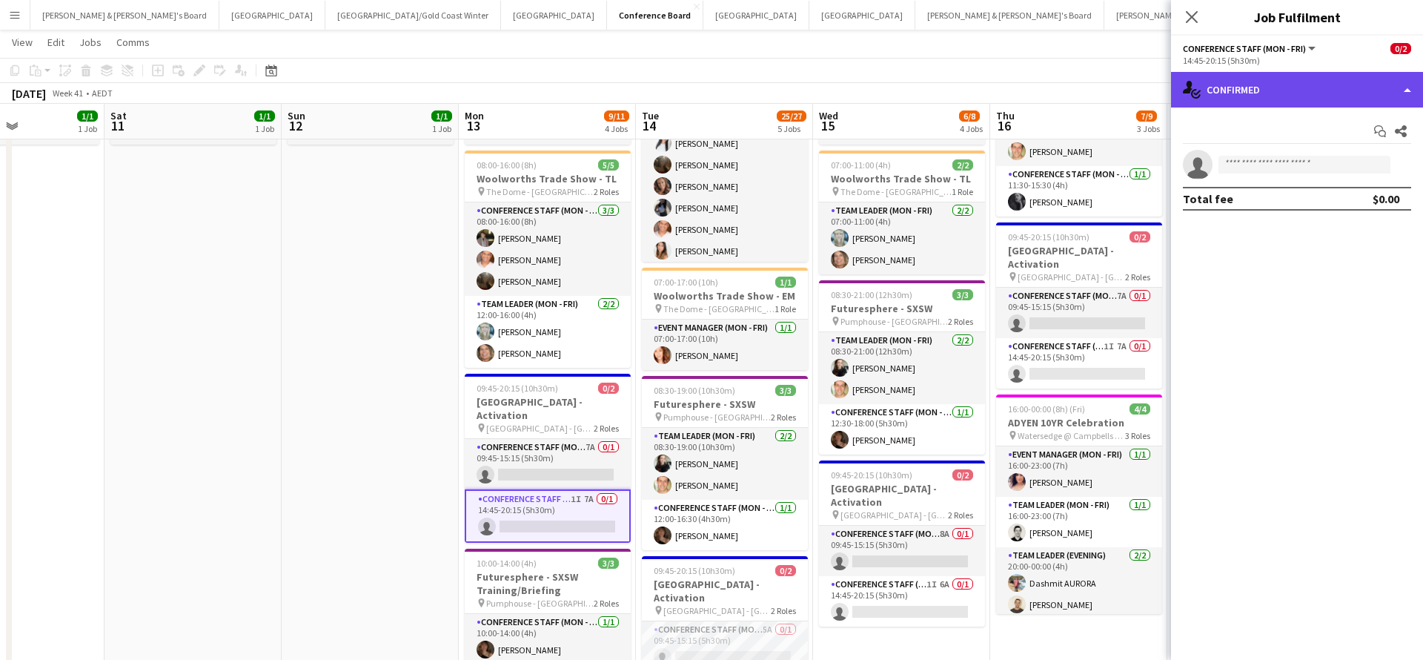 This screenshot has width=1423, height=660. I want to click on span: 08:00-16:00 (8h), so click(506, 165).